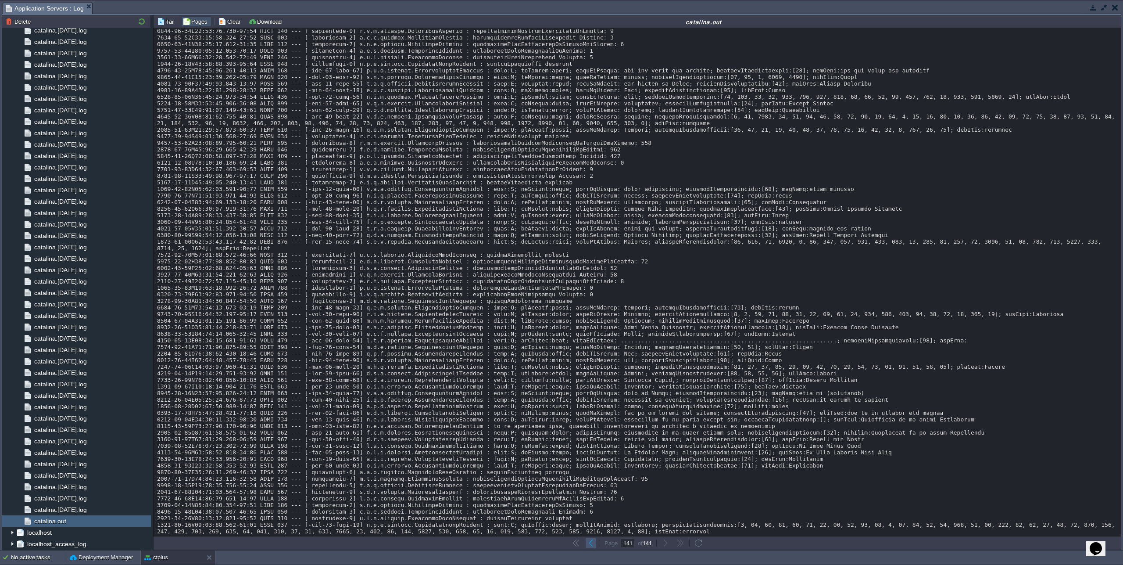 Image resolution: width=1123 pixels, height=565 pixels. I want to click on button: Tail, so click(167, 22).